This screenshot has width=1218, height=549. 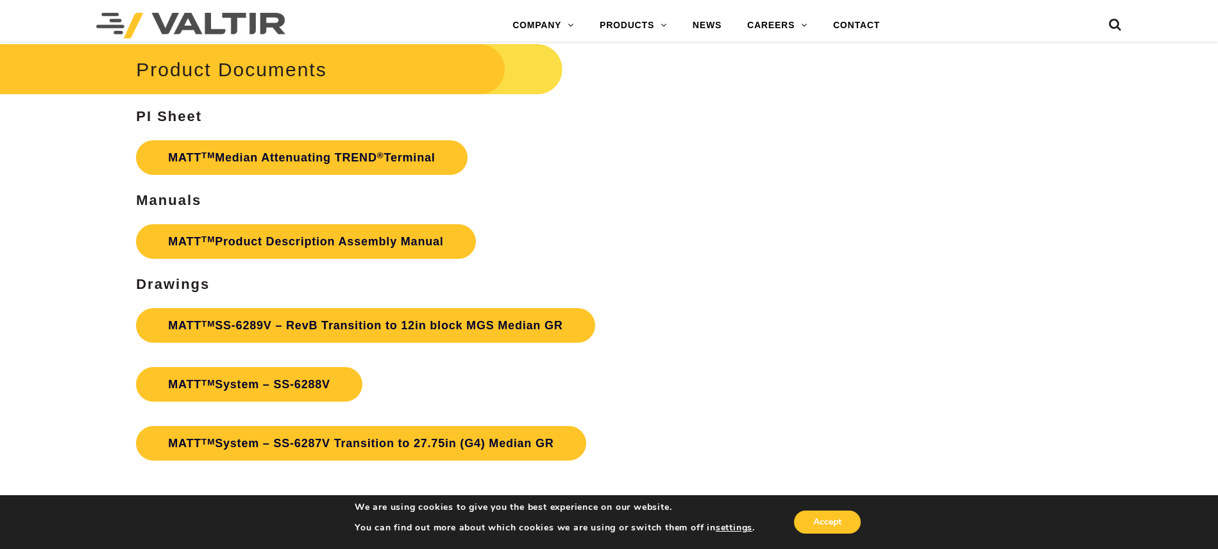 I want to click on a: CONTACT, so click(x=856, y=26).